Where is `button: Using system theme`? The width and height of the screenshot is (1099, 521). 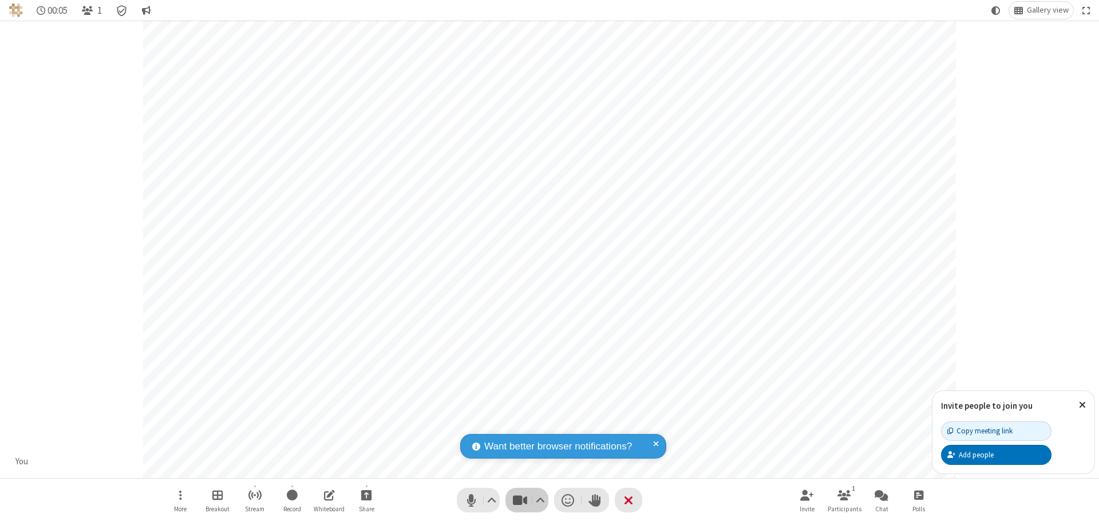 button: Using system theme is located at coordinates (996, 10).